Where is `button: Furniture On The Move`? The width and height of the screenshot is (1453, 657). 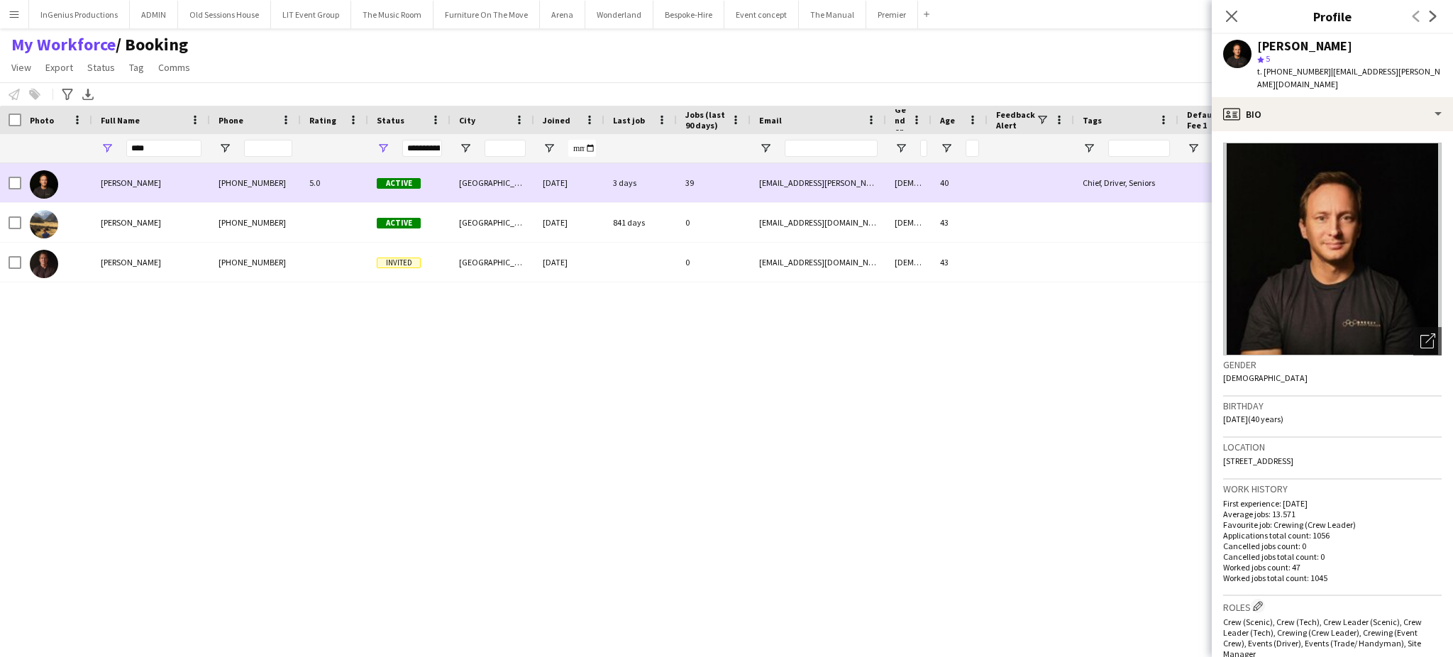 button: Furniture On The Move is located at coordinates (487, 14).